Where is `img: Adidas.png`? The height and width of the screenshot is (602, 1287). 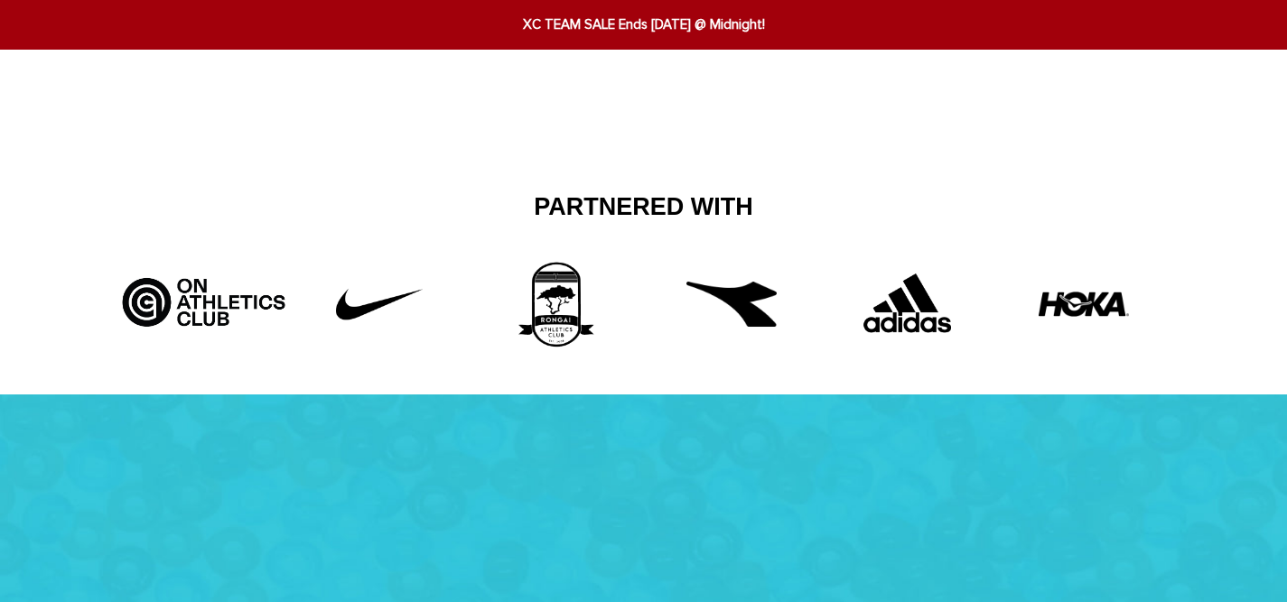 img: Adidas.png is located at coordinates (908, 304).